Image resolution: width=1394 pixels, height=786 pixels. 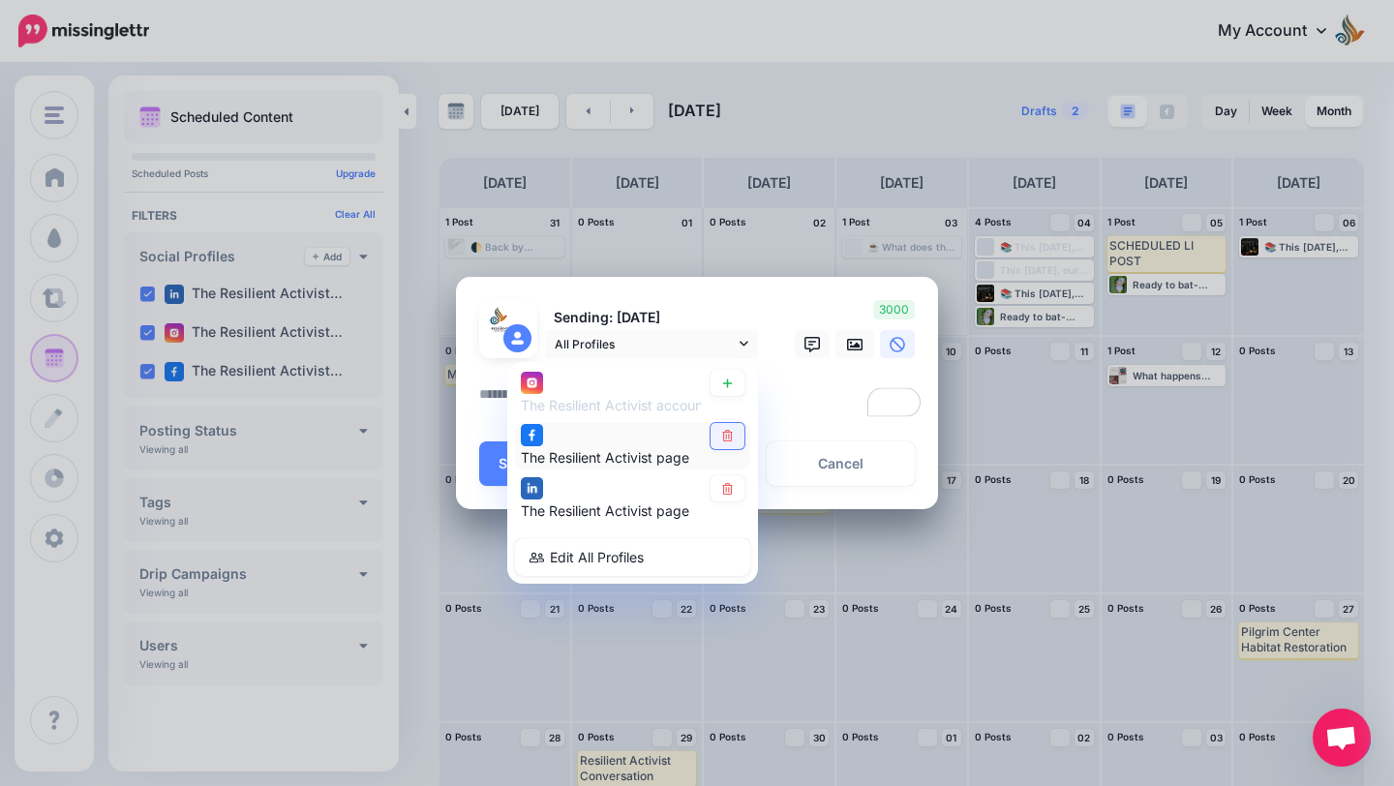 I want to click on img: facebook-square.png, so click(x=532, y=436).